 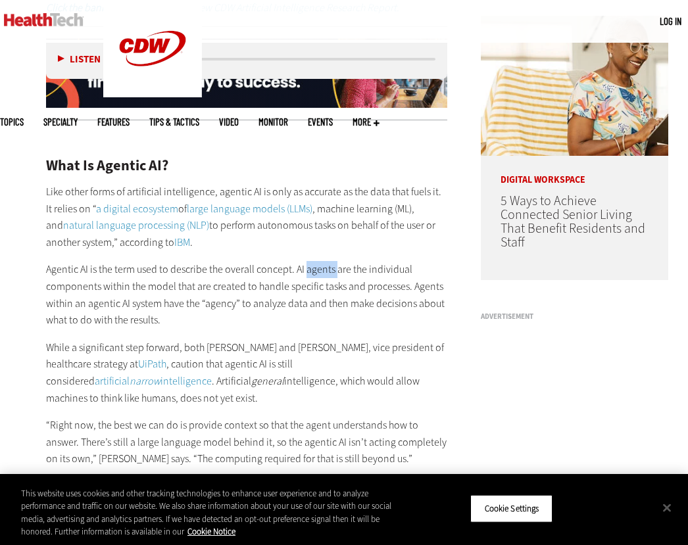 I want to click on p: Agentic AI is the term used to describe the overall concept. AI agents are the individual compone..., so click(x=246, y=294).